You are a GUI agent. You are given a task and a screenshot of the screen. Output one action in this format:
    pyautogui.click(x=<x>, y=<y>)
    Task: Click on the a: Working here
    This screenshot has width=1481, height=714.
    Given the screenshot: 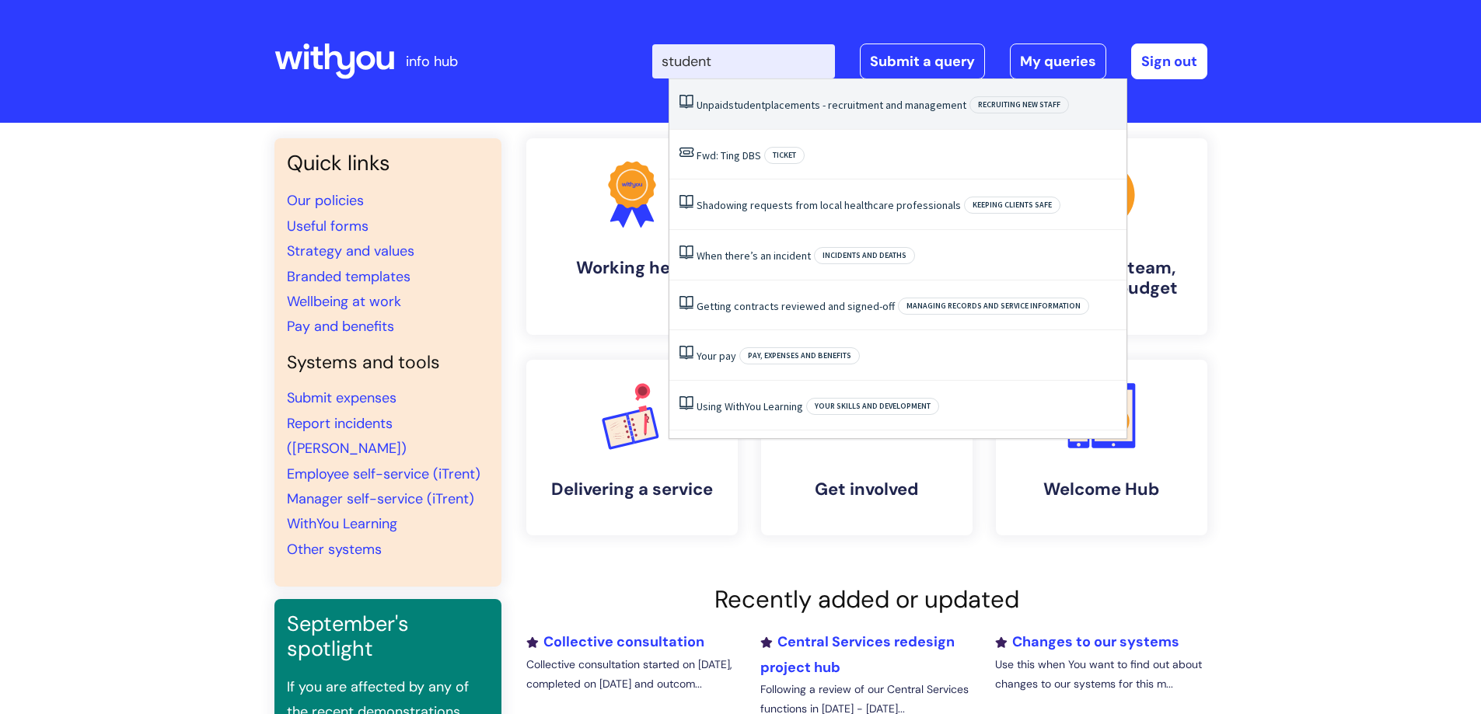 What is the action you would take?
    pyautogui.click(x=632, y=236)
    